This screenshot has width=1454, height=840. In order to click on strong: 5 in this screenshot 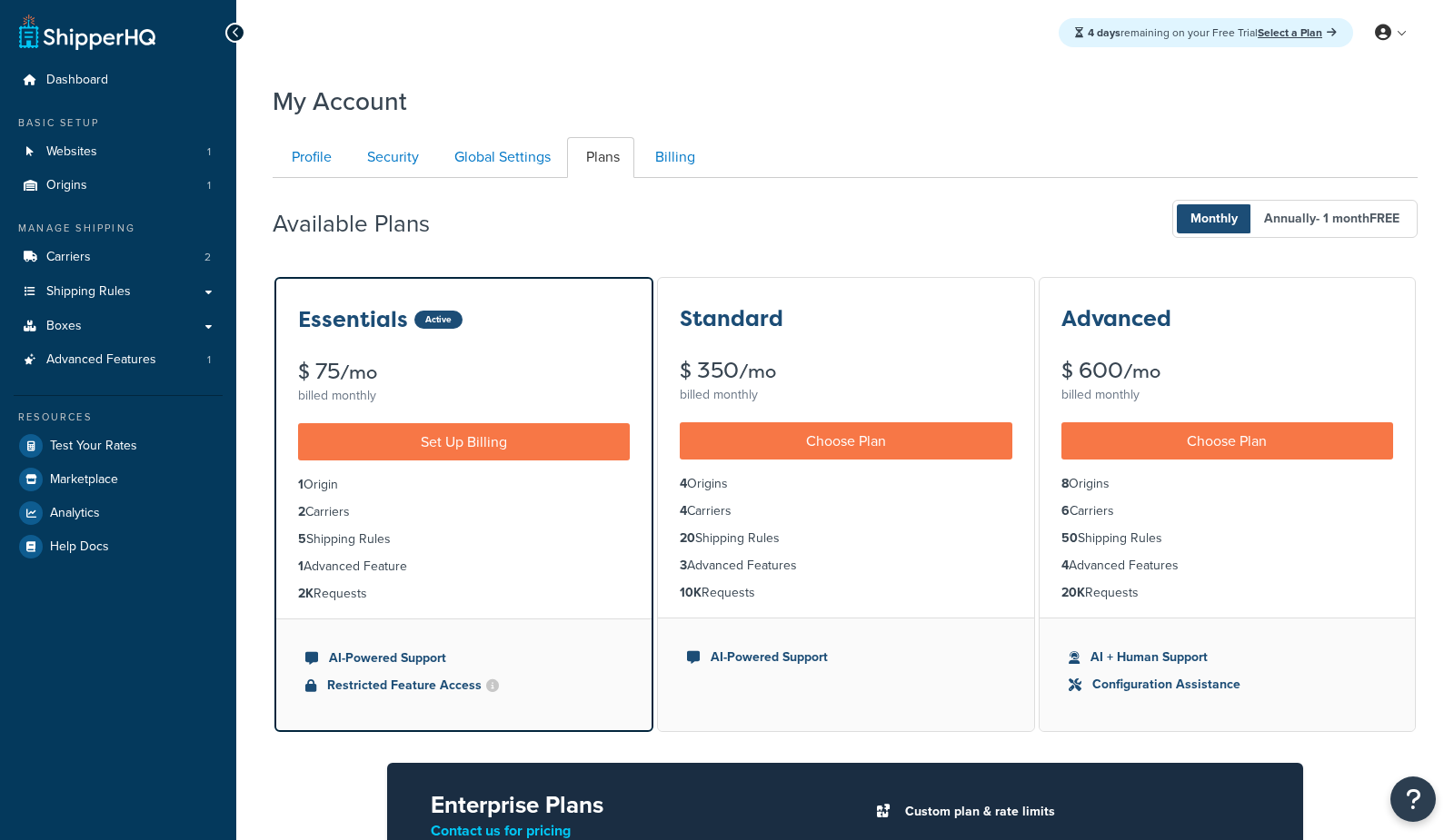, I will do `click(302, 539)`.